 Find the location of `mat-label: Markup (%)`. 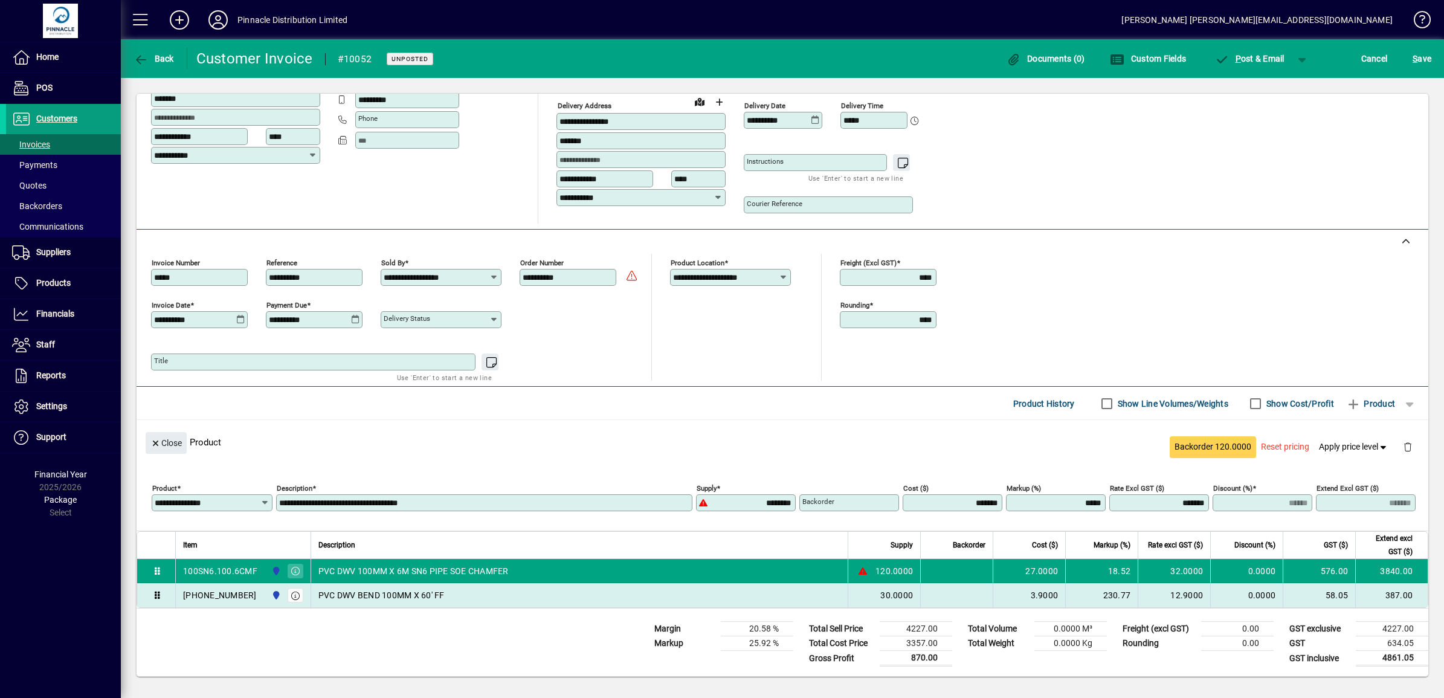

mat-label: Markup (%) is located at coordinates (1023, 488).